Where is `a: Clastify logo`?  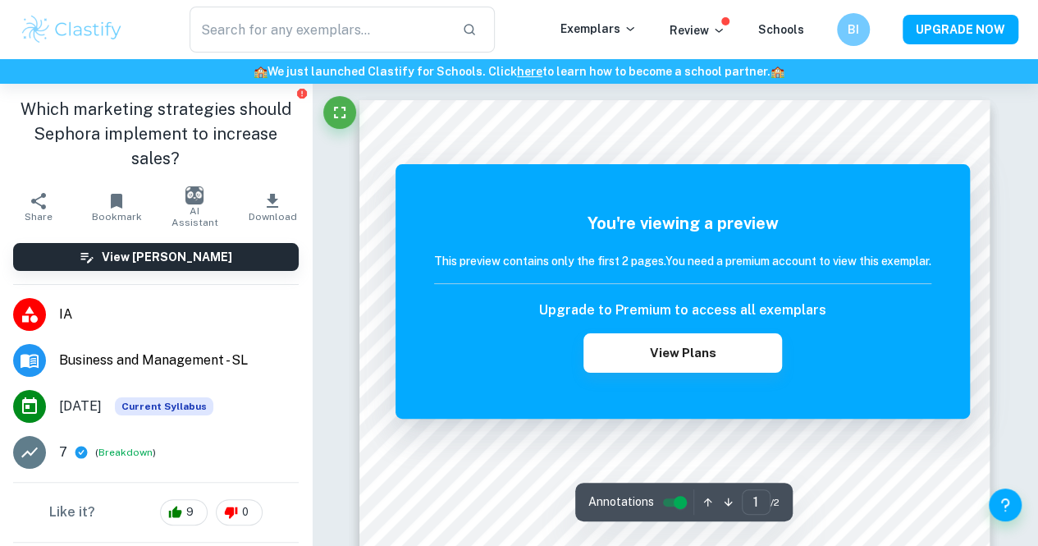 a: Clastify logo is located at coordinates (71, 30).